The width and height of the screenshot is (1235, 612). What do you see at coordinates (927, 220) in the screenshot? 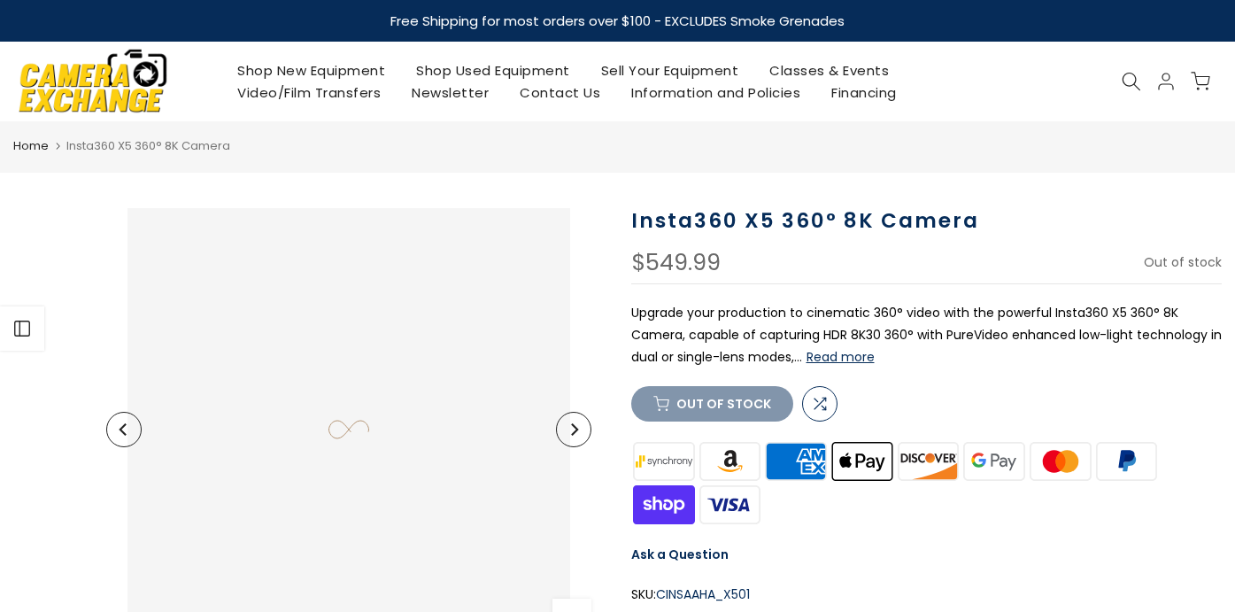
I see `h1: Insta360 X5 360° 8K Camera` at bounding box center [927, 220].